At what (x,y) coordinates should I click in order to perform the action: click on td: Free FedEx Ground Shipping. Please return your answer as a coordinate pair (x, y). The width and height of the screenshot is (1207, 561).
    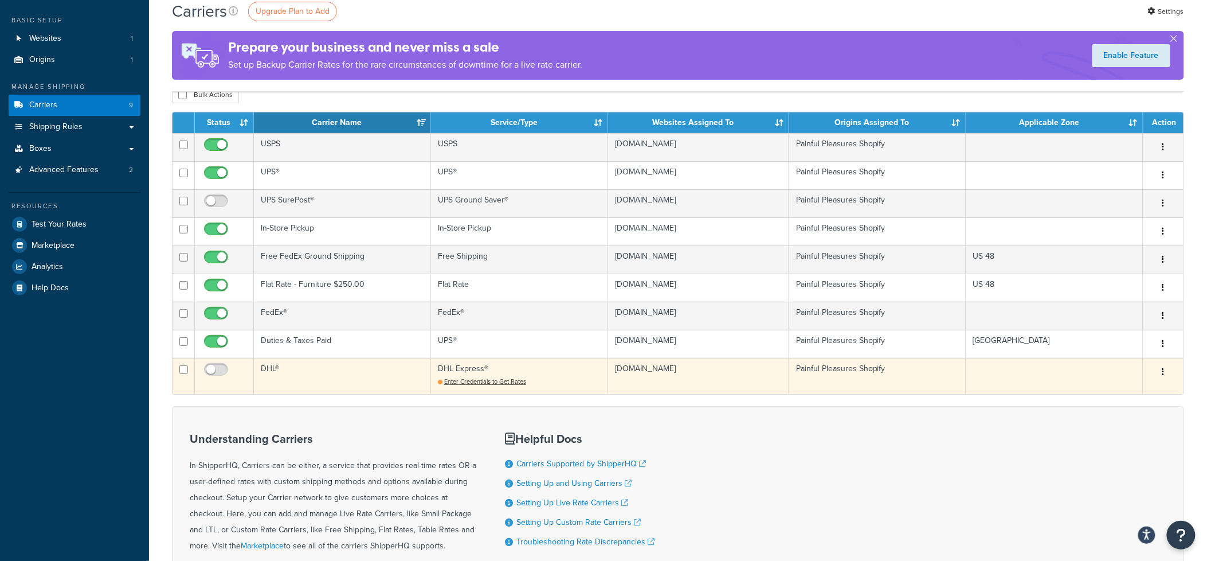
    Looking at the image, I should click on (342, 259).